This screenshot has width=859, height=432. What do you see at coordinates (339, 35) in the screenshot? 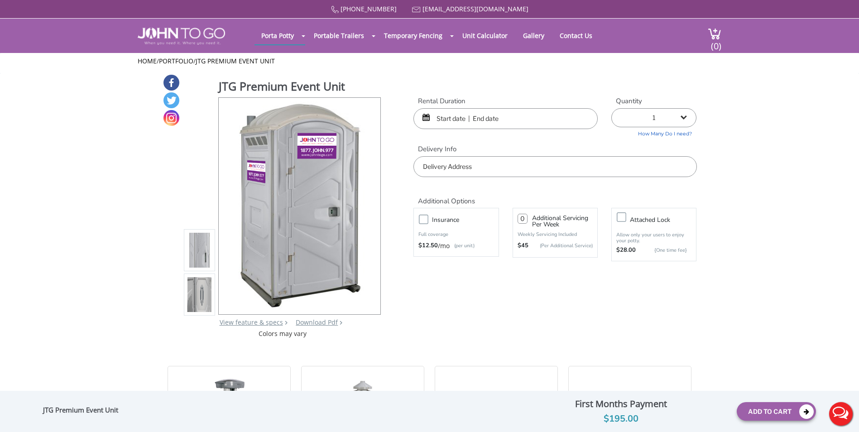
I see `a: Portable Trailers` at bounding box center [339, 35].